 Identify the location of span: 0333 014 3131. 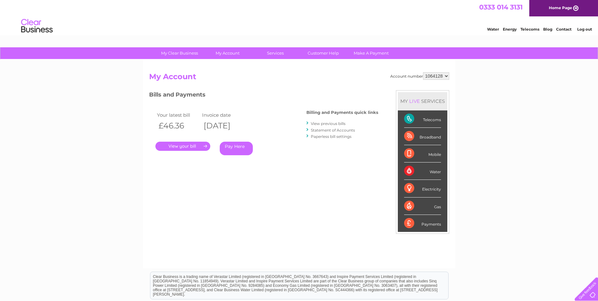
(501, 7).